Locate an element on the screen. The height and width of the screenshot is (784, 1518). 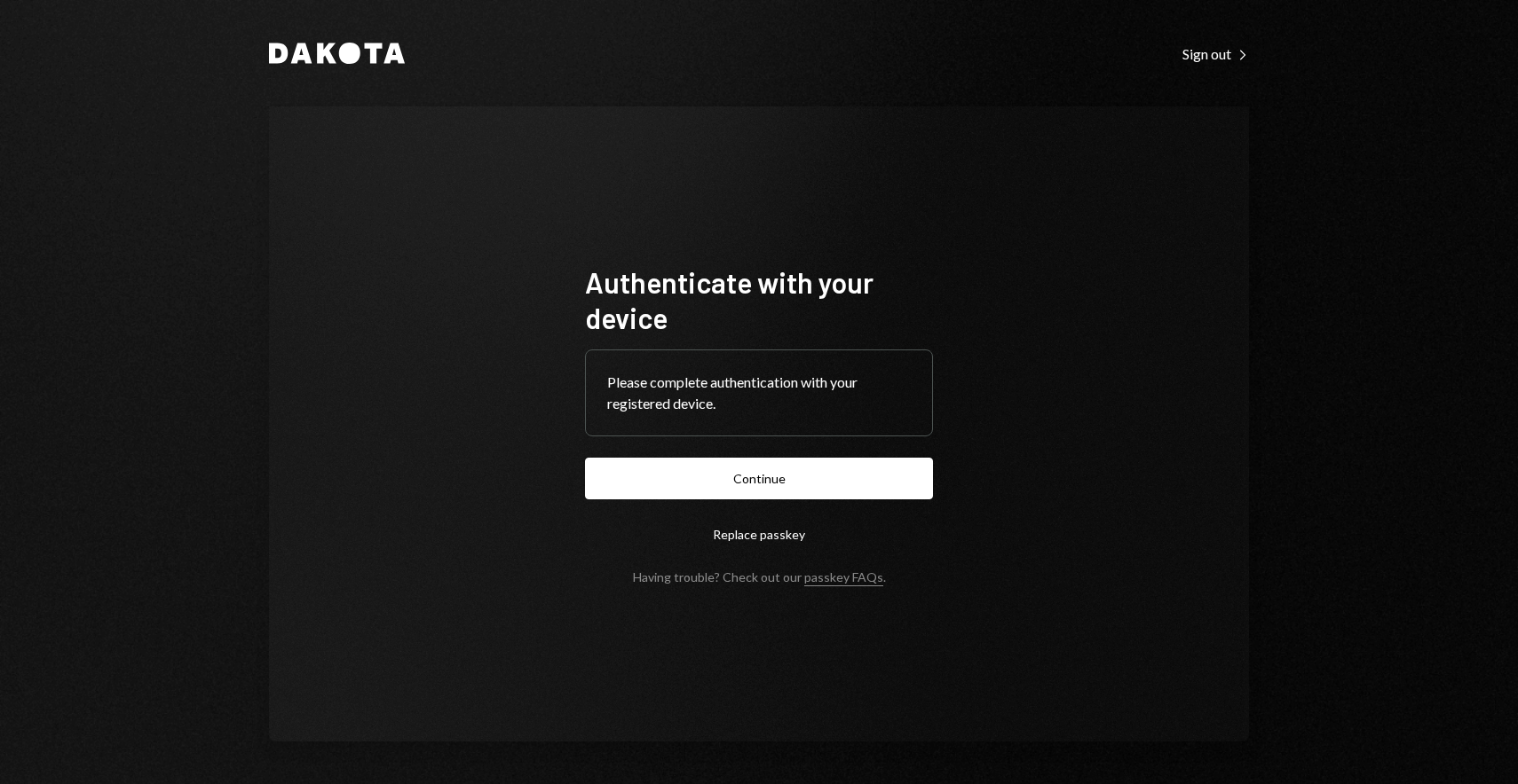
div: Having trouble? Check out our . is located at coordinates (759, 577).